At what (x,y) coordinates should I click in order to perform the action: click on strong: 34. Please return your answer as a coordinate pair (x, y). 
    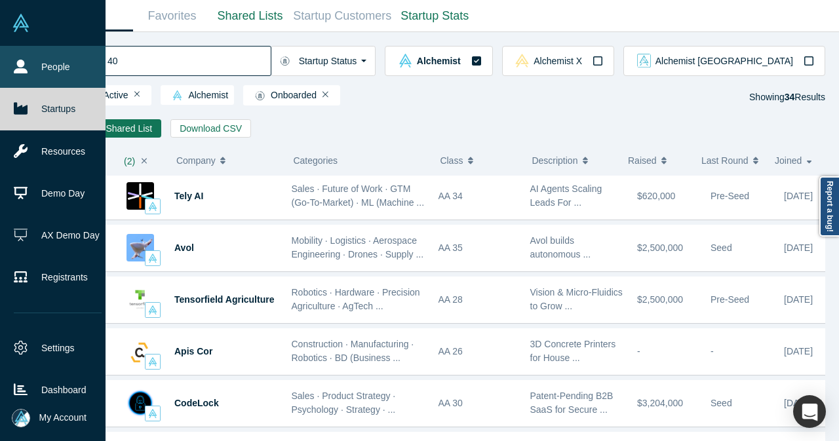
    Looking at the image, I should click on (790, 97).